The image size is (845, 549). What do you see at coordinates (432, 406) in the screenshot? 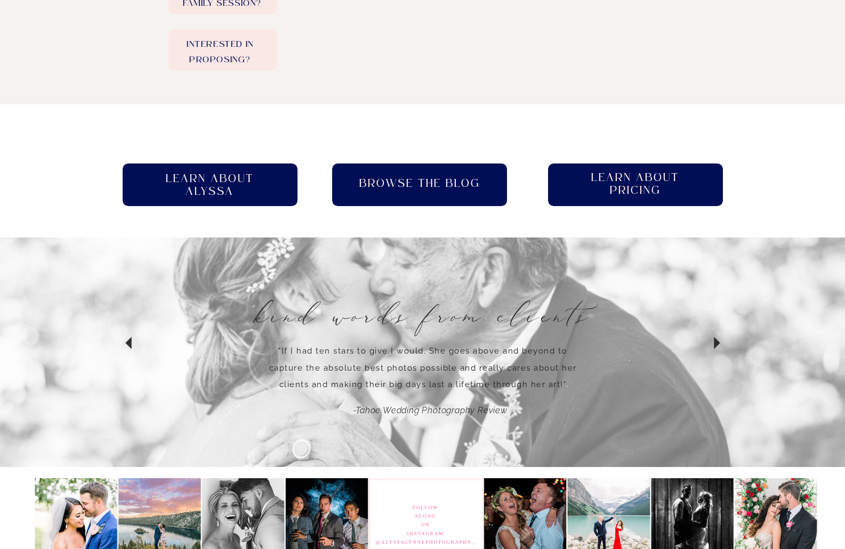
I see `p: -Tahoe Wedding Photography Review` at bounding box center [432, 406].